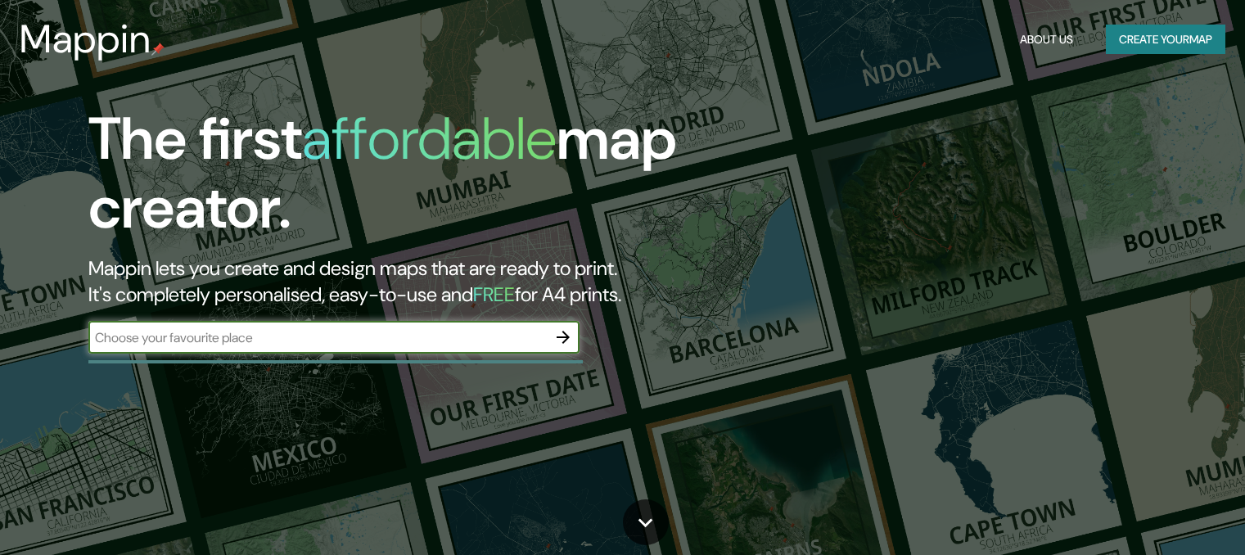  What do you see at coordinates (399, 180) in the screenshot?
I see `h1: The first map creator.` at bounding box center [399, 180].